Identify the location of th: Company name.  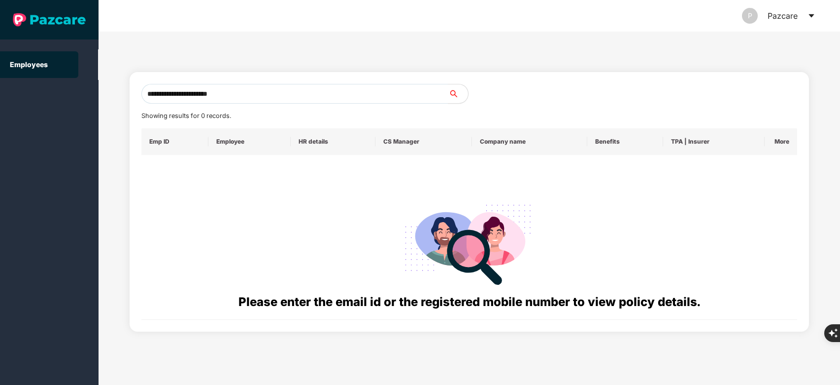
(530, 141).